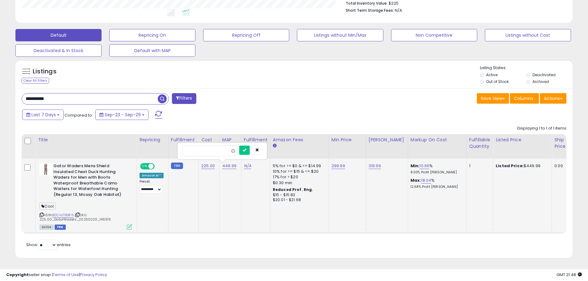  Describe the element at coordinates (66, 275) in the screenshot. I see `a: Terms of Use` at that location.